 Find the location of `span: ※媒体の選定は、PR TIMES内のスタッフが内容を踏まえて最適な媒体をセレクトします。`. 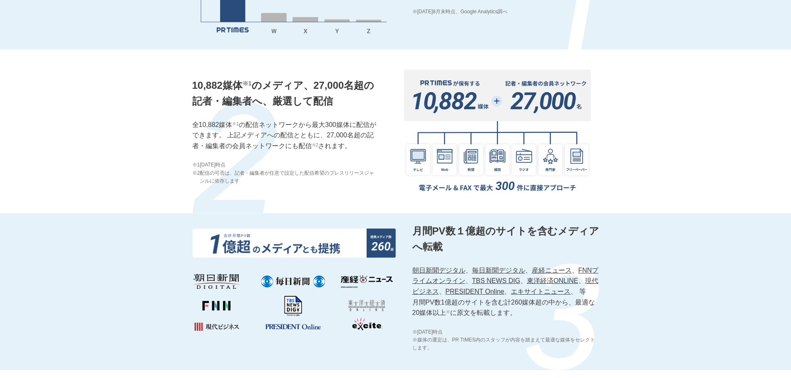

span: ※媒体の選定は、PR TIMES内のスタッフが内容を踏まえて最適な媒体をセレクトします。 is located at coordinates (506, 344).